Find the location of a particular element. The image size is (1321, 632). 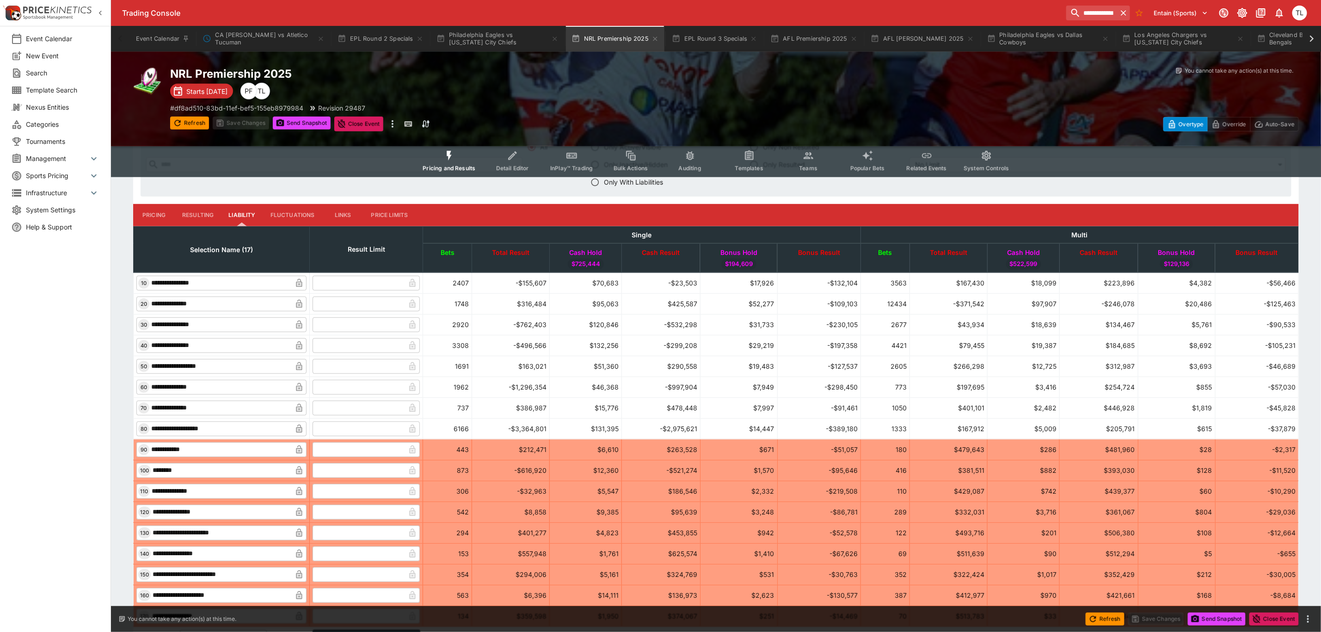

div: $14,447 is located at coordinates (739, 428).